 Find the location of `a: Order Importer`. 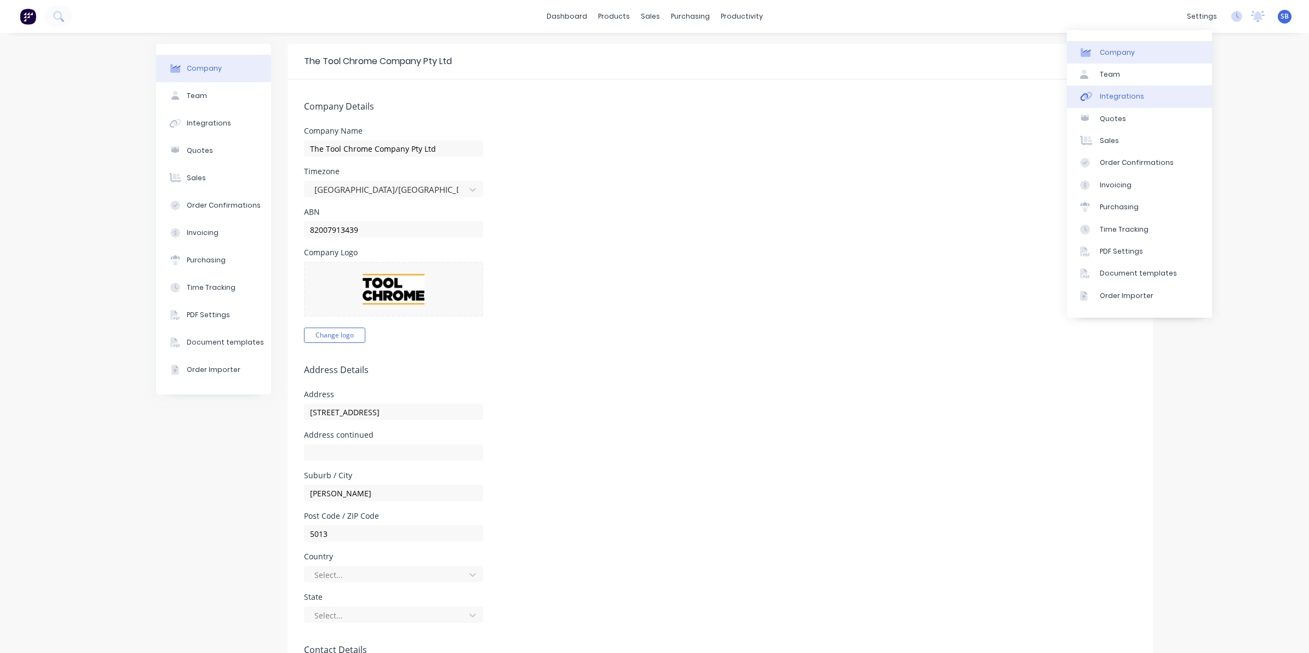

a: Order Importer is located at coordinates (1139, 296).